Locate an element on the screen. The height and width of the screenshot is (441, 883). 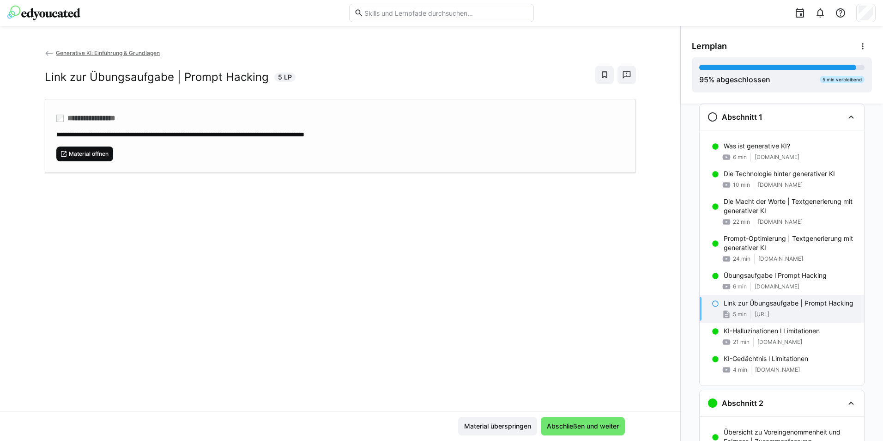
p: Die Macht der Worte | Textgenerierung mit generativer KI is located at coordinates (790, 206).